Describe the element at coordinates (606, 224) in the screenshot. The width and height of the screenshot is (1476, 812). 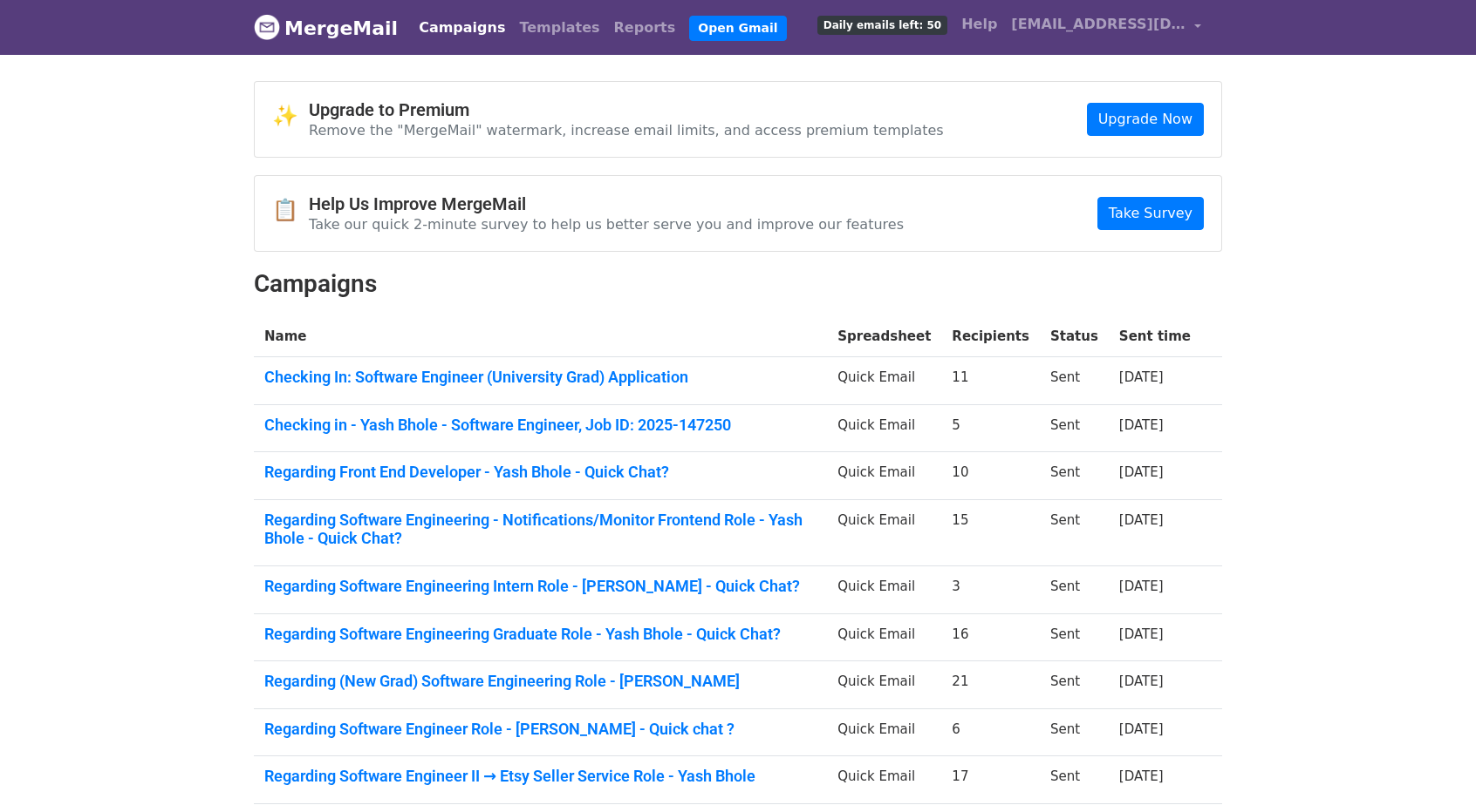
I see `p: Take our quick 2-minute survey to help us better serve you and improve our features` at that location.